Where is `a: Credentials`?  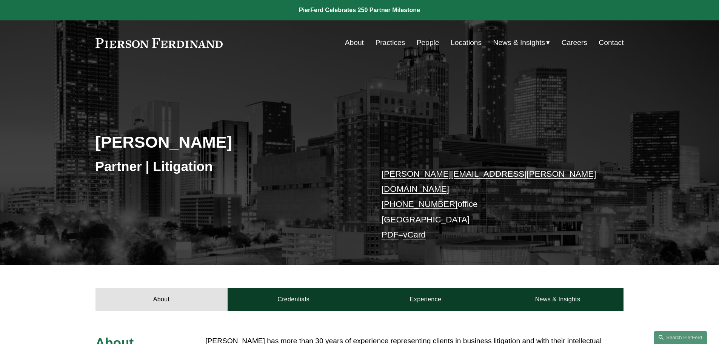
a: Credentials is located at coordinates (294, 299).